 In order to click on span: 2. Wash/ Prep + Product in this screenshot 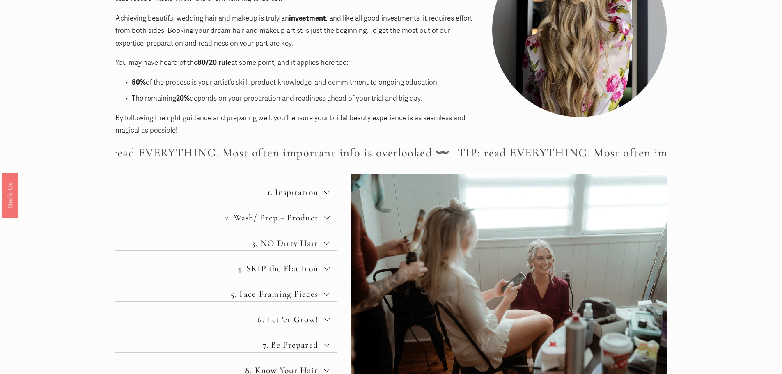, I will do `click(229, 218)`.